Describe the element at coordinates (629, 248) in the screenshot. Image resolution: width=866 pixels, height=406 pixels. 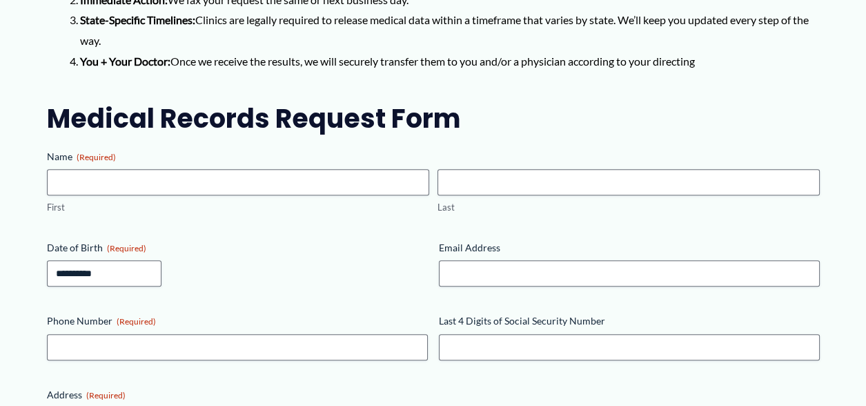
I see `label: Email Address` at that location.